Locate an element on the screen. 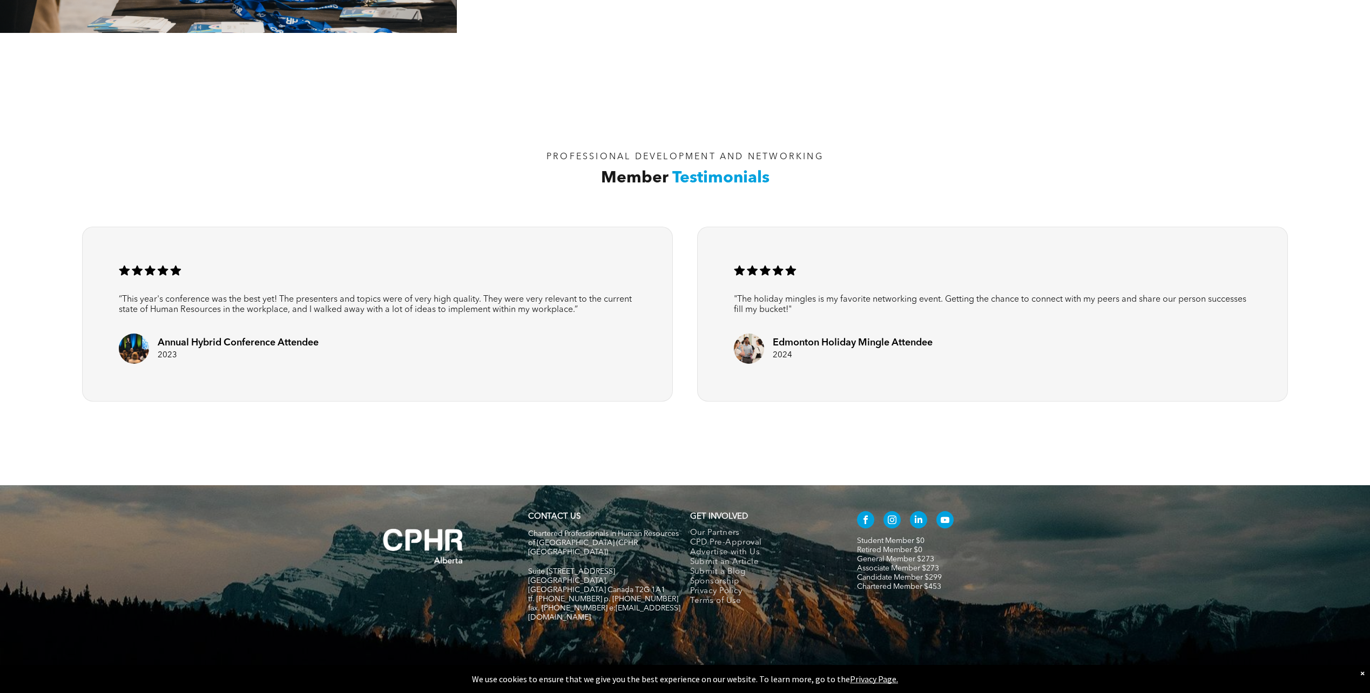 The image size is (1370, 693). a: Privacy Policy is located at coordinates (762, 592).